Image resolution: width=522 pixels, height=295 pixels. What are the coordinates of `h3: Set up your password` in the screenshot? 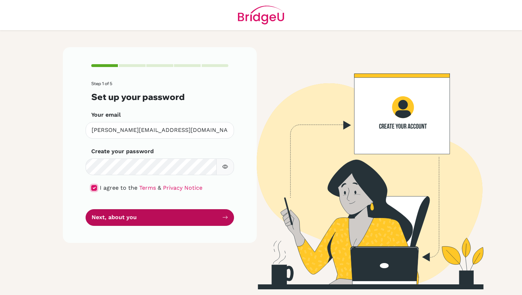 It's located at (160, 97).